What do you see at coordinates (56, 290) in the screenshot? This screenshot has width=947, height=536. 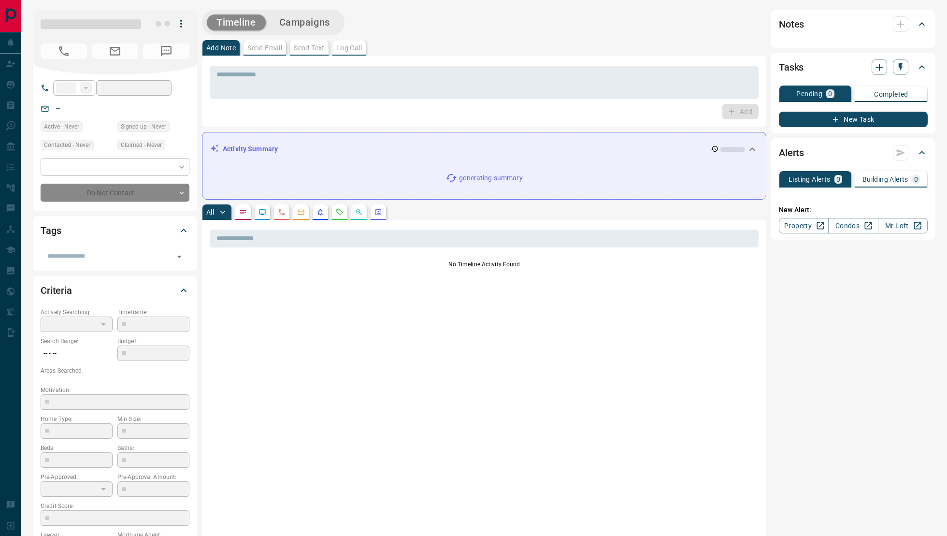 I see `h2: Criteria` at bounding box center [56, 290].